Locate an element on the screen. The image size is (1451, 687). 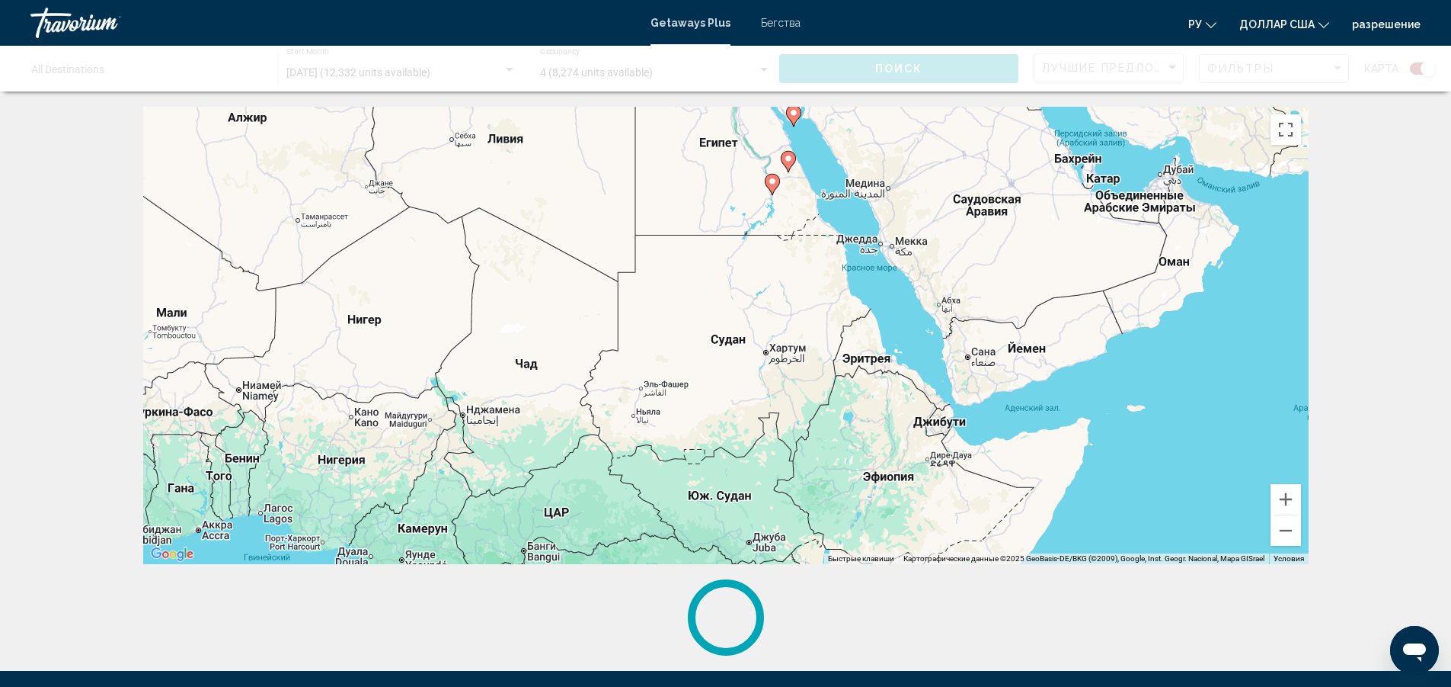
button: Включить полноэкранный режим is located at coordinates (1286, 130).